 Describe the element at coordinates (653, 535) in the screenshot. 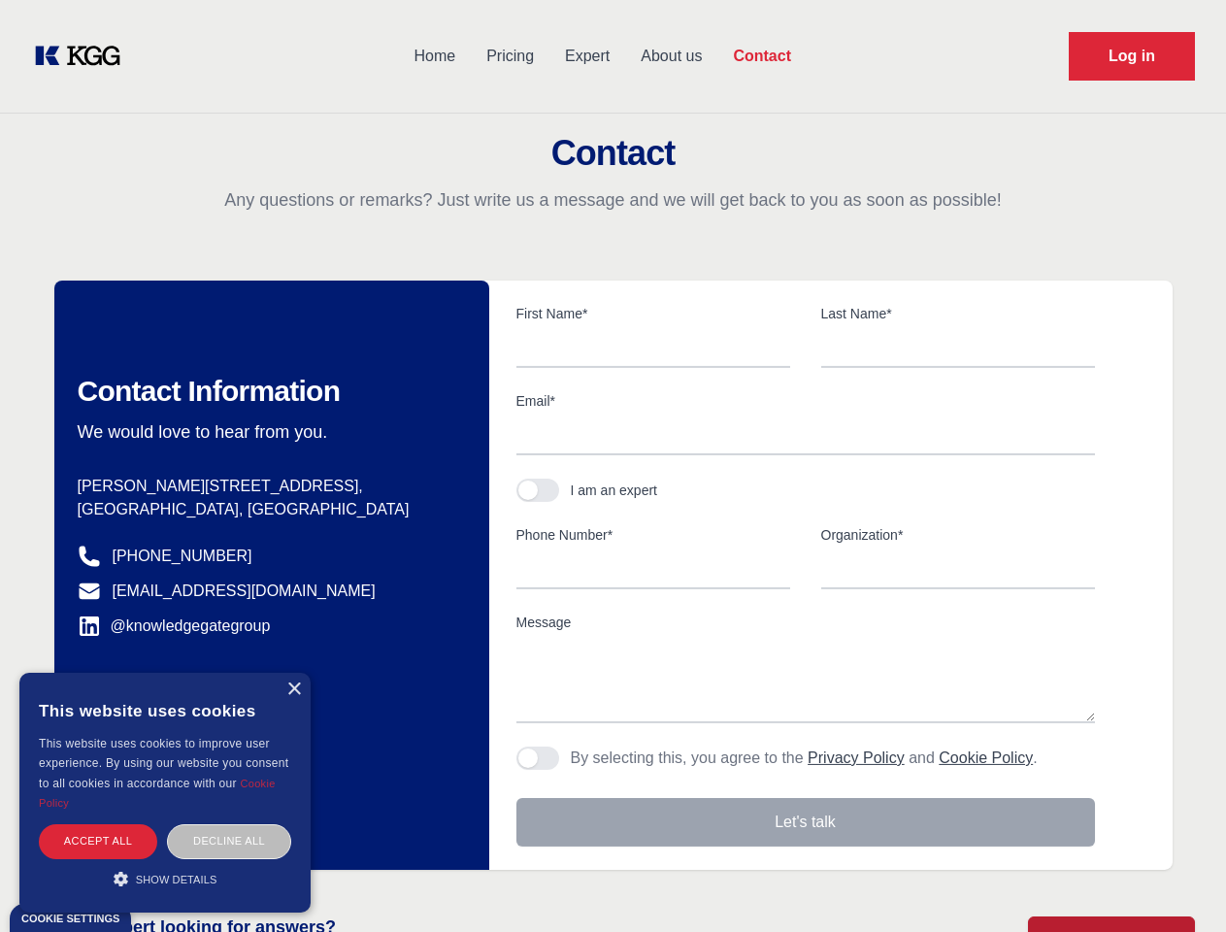

I see `label: Phone Number*` at that location.